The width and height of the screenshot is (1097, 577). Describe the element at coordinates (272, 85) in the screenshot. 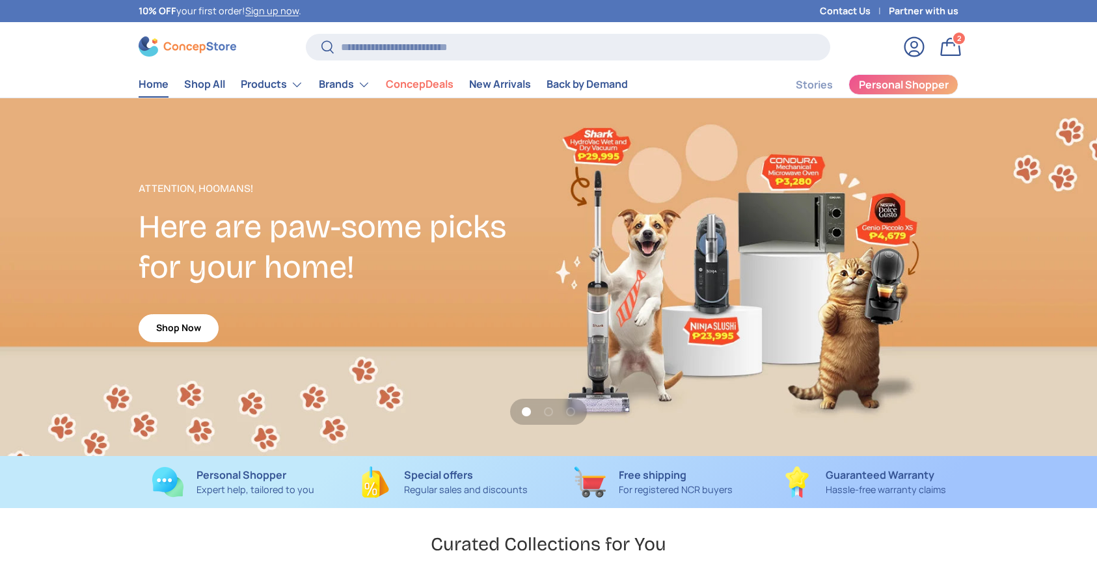

I see `a: Products` at that location.